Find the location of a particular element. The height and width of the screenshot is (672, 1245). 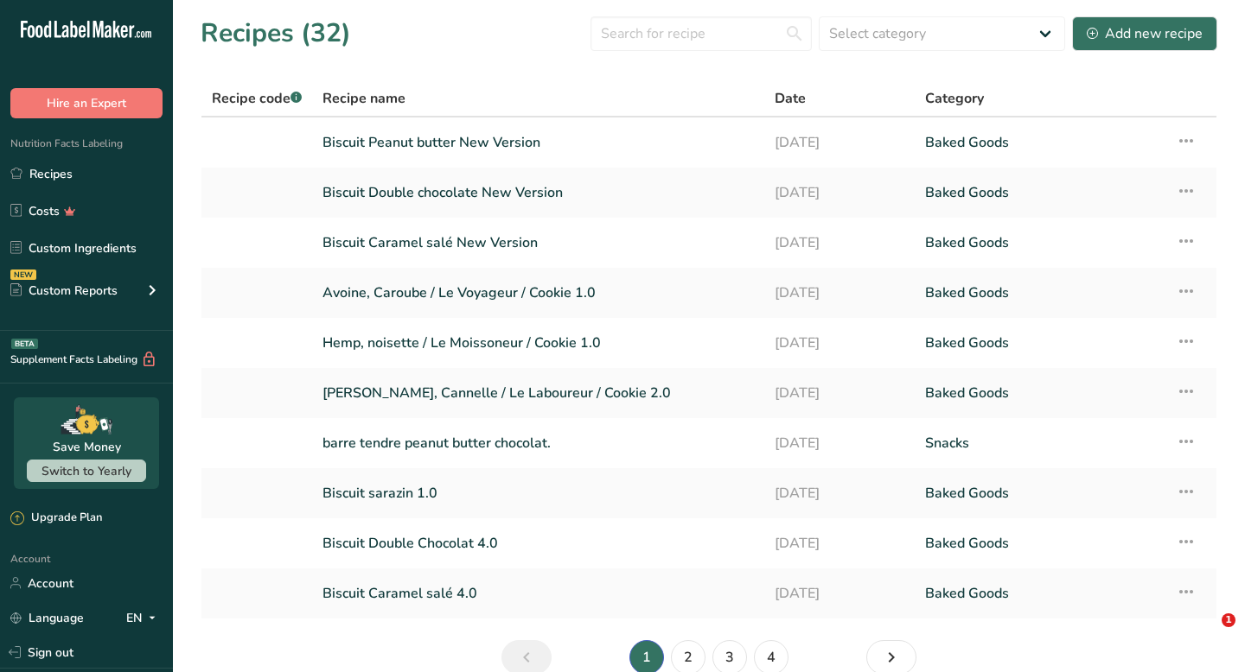

span: Recipe code is located at coordinates (257, 99).